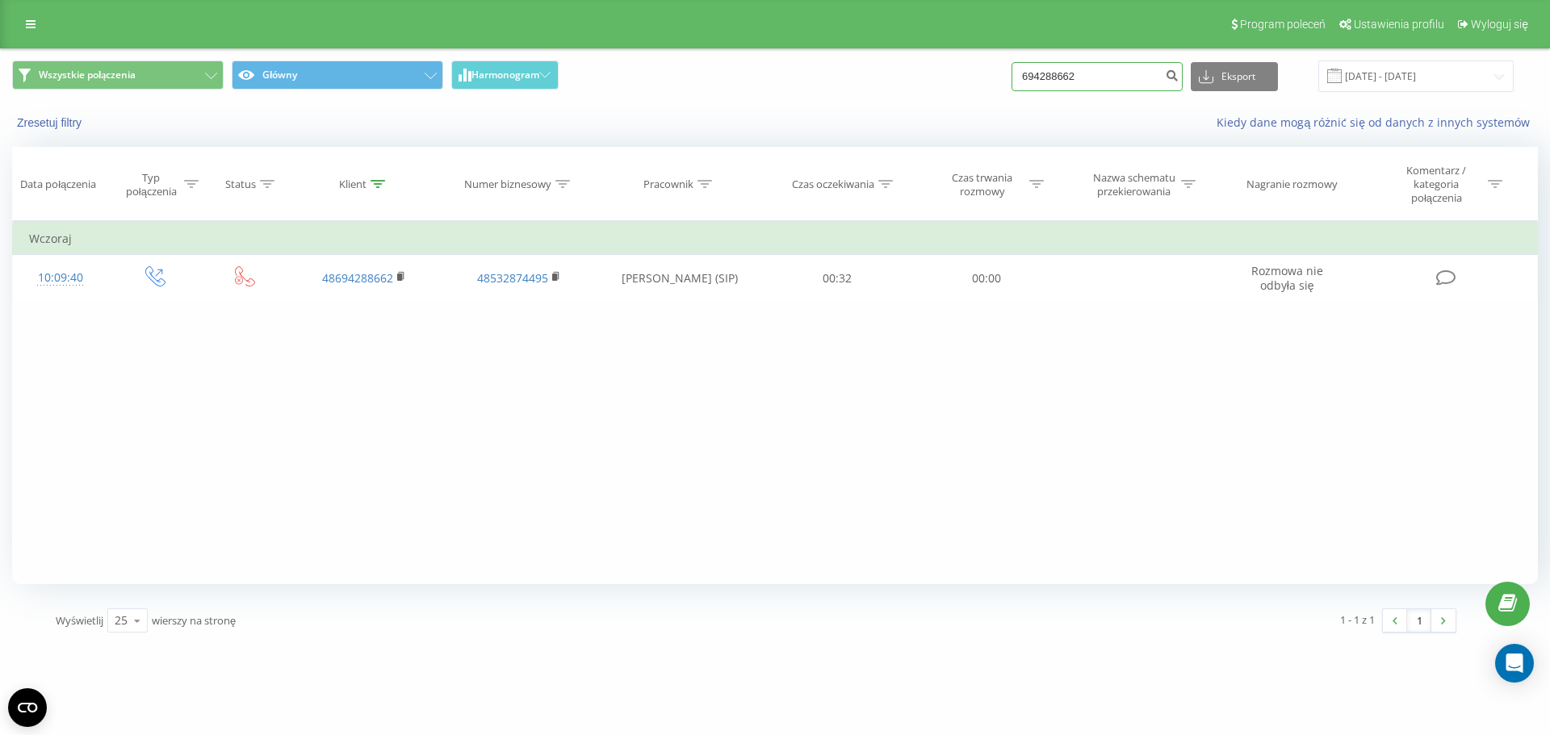 This screenshot has height=735, width=1550. Describe the element at coordinates (240, 184) in the screenshot. I see `div: Status` at that location.